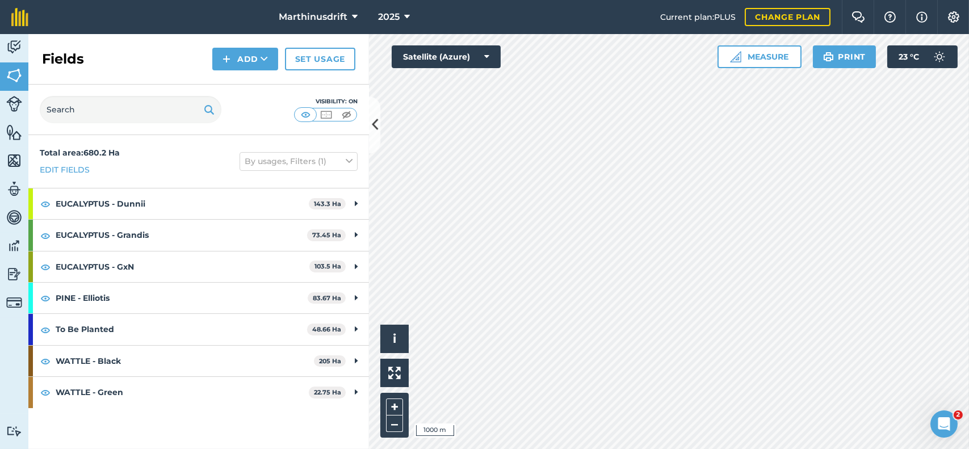  I want to click on button: Measure, so click(760, 57).